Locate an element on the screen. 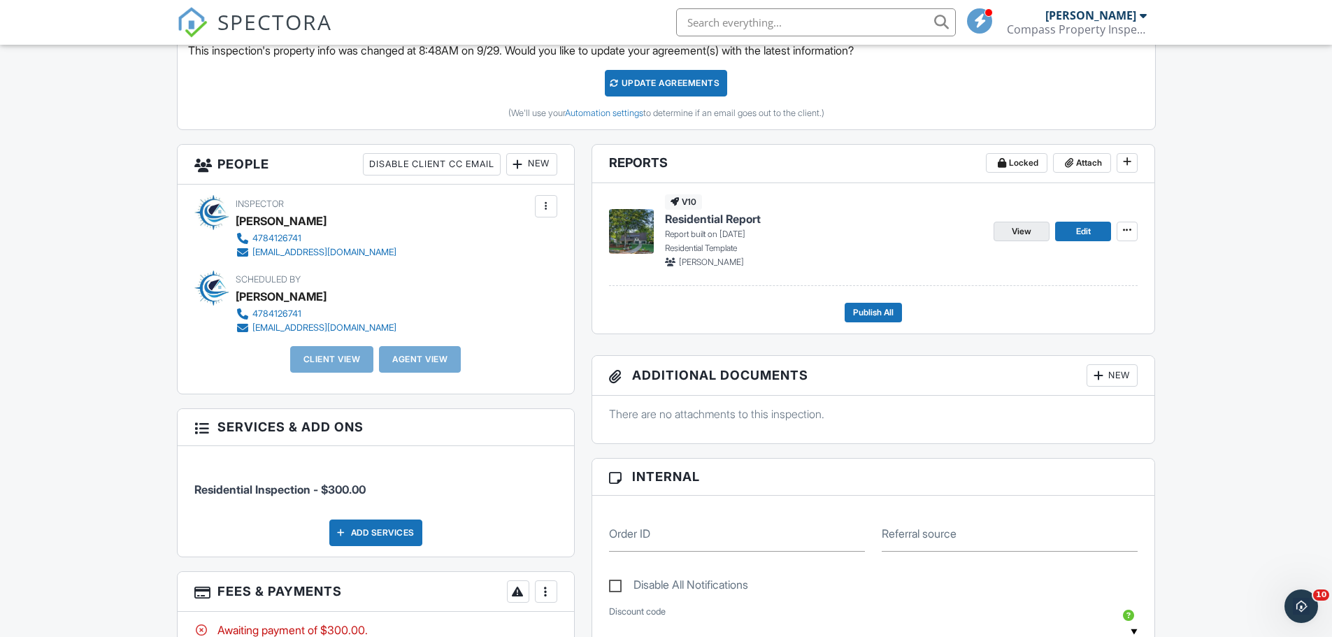 Image resolution: width=1332 pixels, height=637 pixels. div: Update Agreements is located at coordinates (666, 83).